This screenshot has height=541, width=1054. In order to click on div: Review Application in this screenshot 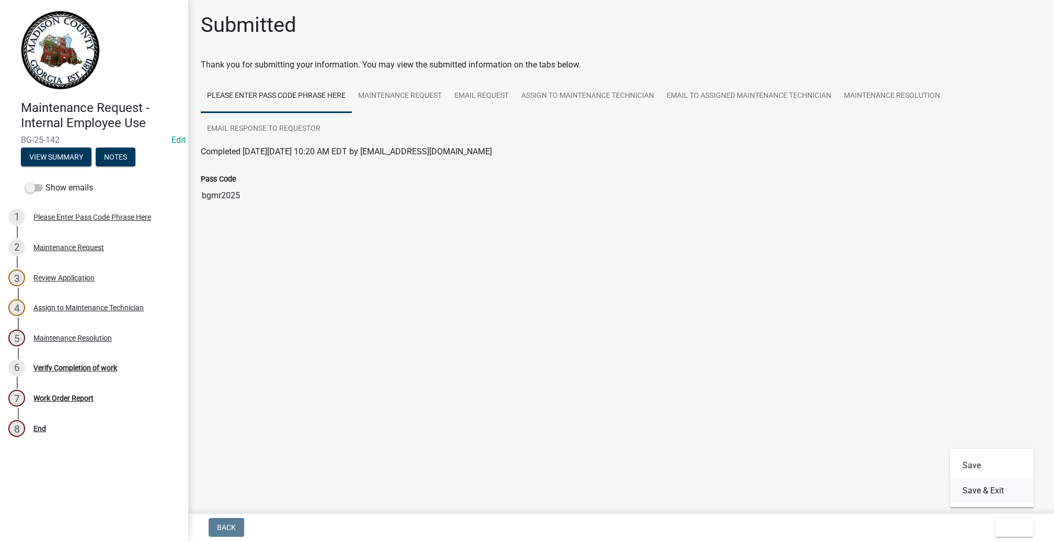, I will do `click(64, 278)`.